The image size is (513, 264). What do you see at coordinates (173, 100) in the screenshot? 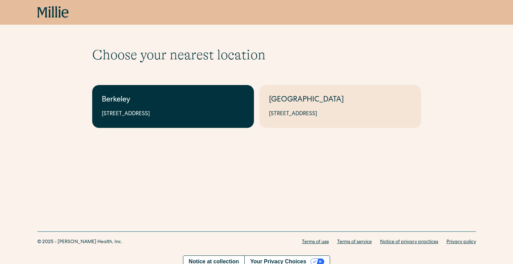
I see `div: Berkeley` at bounding box center [173, 100].